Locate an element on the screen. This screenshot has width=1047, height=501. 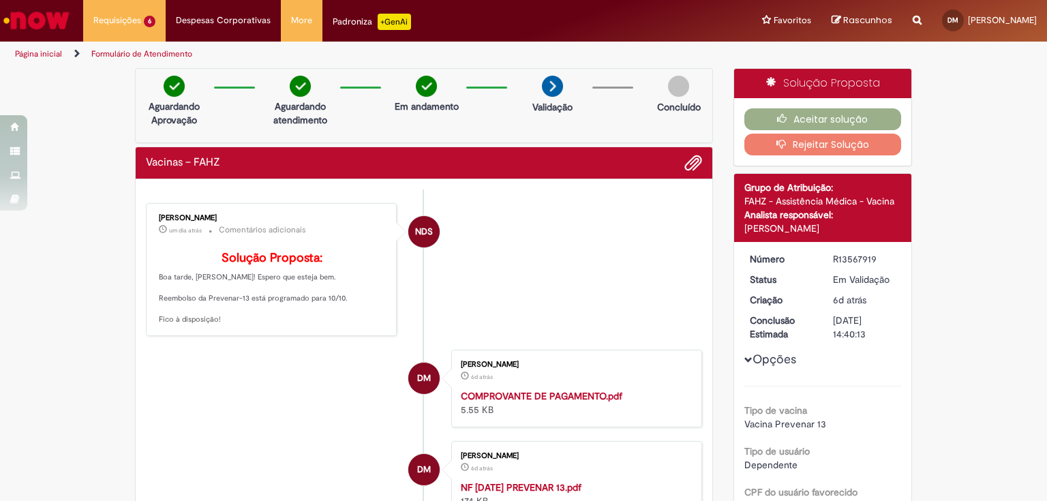
ul: Trilhas de página is located at coordinates (349, 54).